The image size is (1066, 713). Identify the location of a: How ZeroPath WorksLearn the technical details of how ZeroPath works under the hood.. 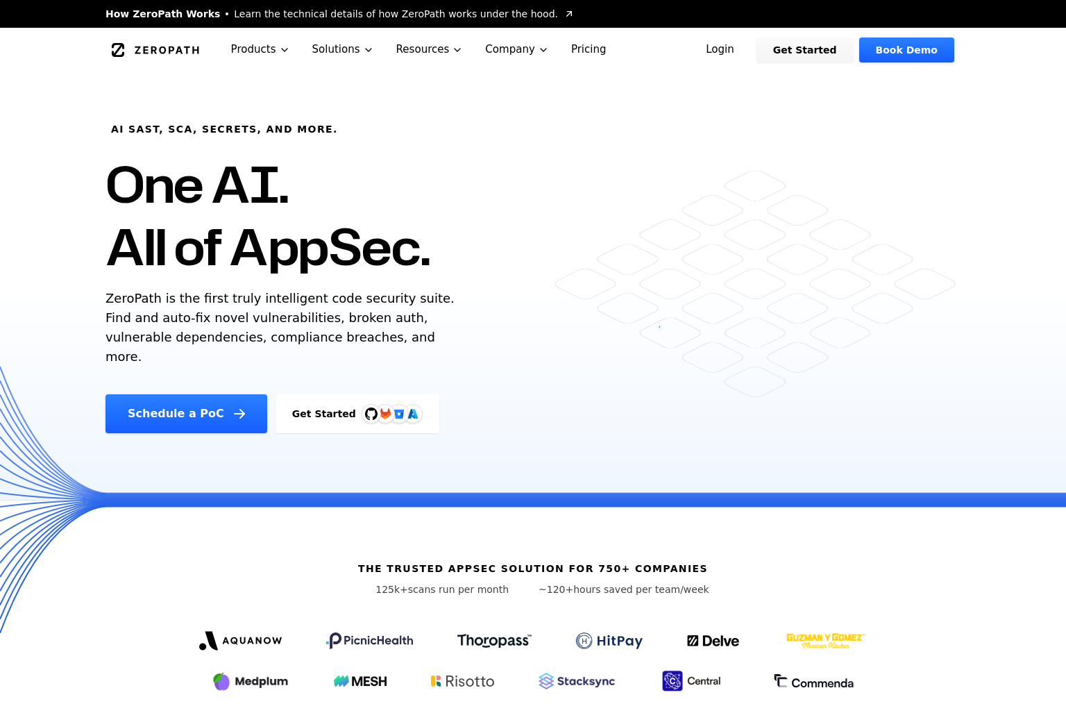
(340, 14).